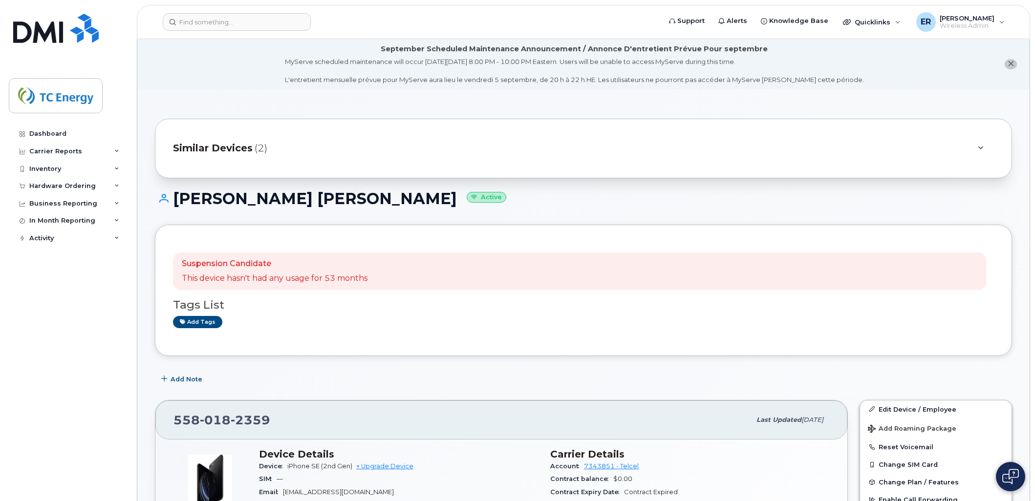 The width and height of the screenshot is (1035, 501). Describe the element at coordinates (271, 492) in the screenshot. I see `span: Email` at that location.